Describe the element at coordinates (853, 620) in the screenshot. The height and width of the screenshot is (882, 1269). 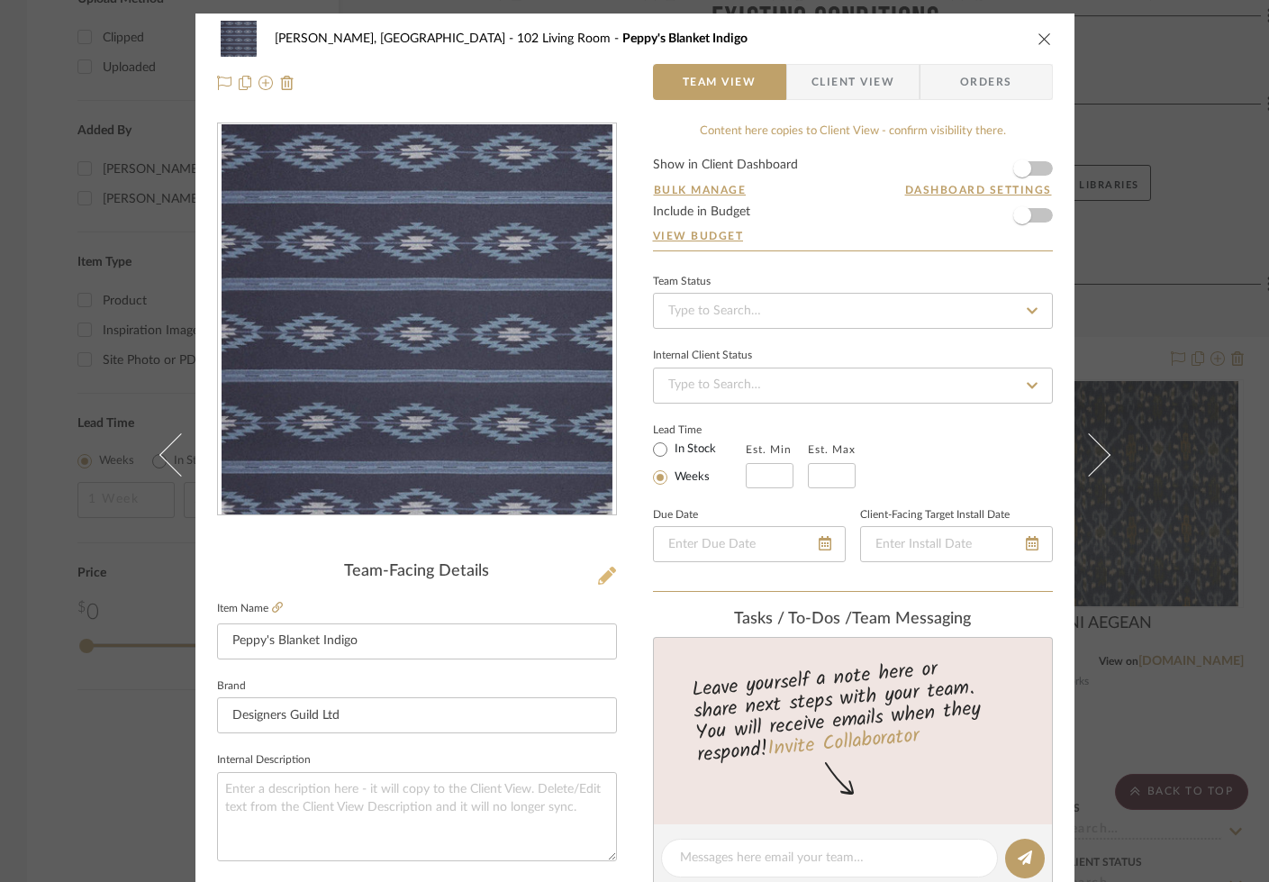
I see `div: team Messaging` at that location.